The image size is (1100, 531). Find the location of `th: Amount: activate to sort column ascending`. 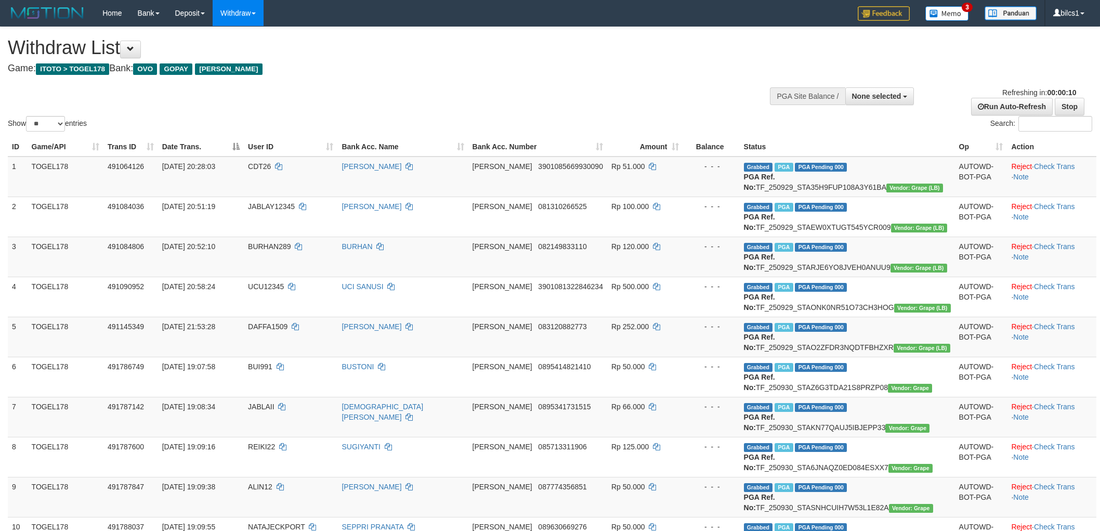

th: Amount: activate to sort column ascending is located at coordinates (645, 147).